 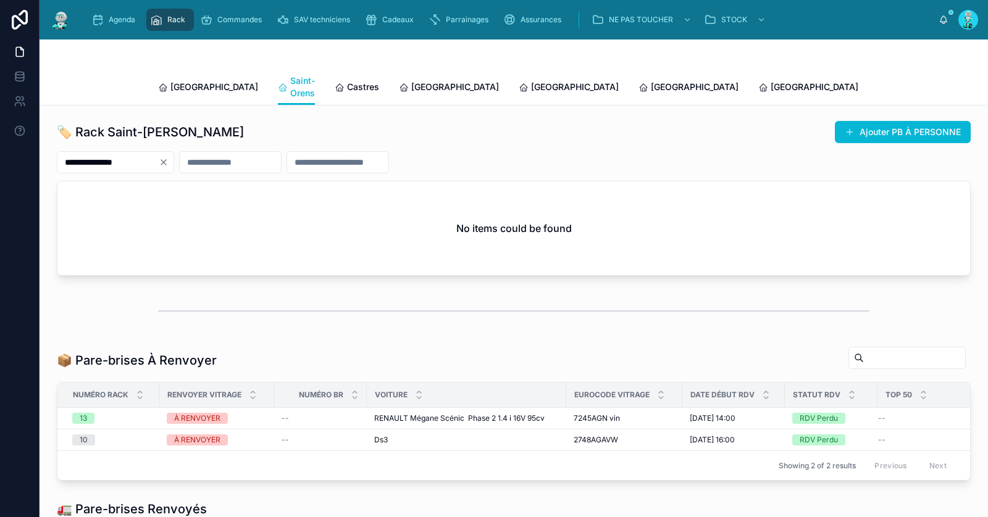 I want to click on div: scrollable content, so click(x=510, y=20).